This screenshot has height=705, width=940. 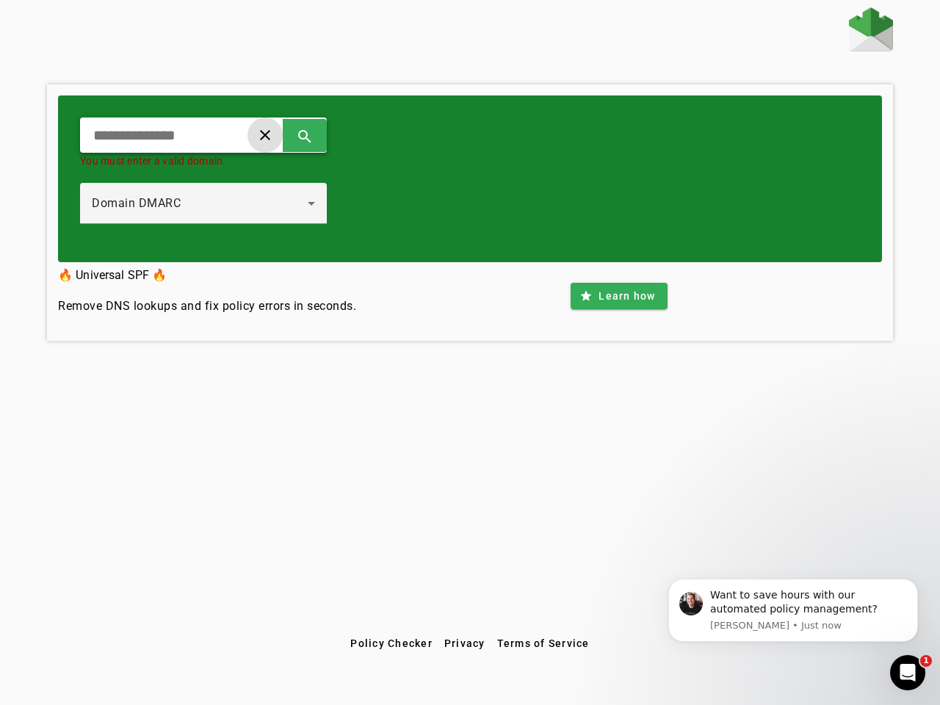 What do you see at coordinates (203, 160) in the screenshot?
I see `mat-error: You must enter a valid domain.` at bounding box center [203, 160].